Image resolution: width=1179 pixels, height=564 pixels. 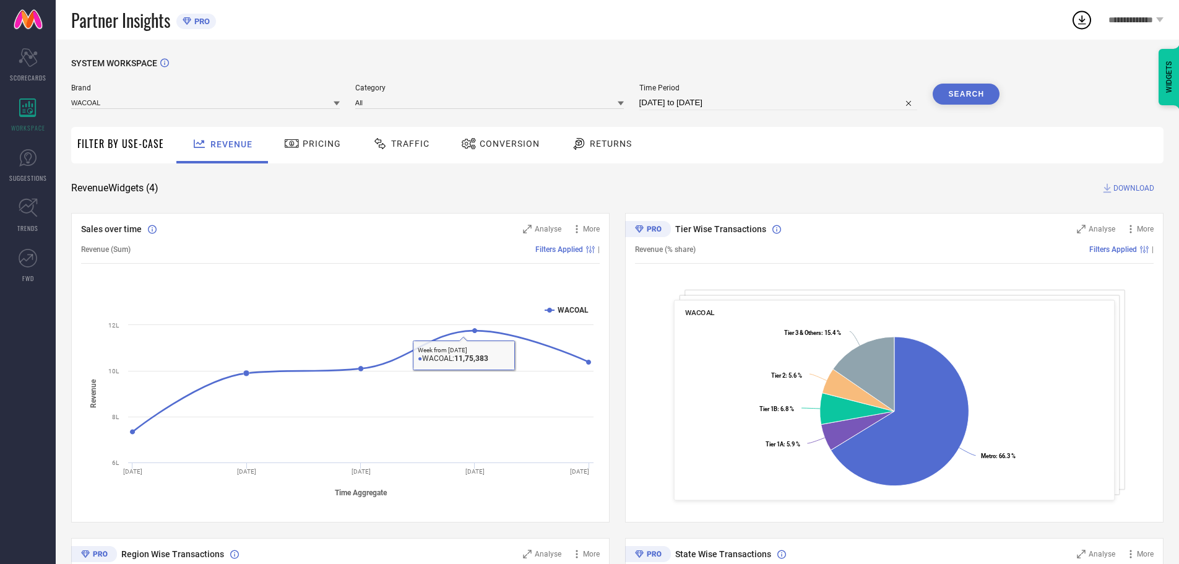 I want to click on span: Category, so click(x=490, y=88).